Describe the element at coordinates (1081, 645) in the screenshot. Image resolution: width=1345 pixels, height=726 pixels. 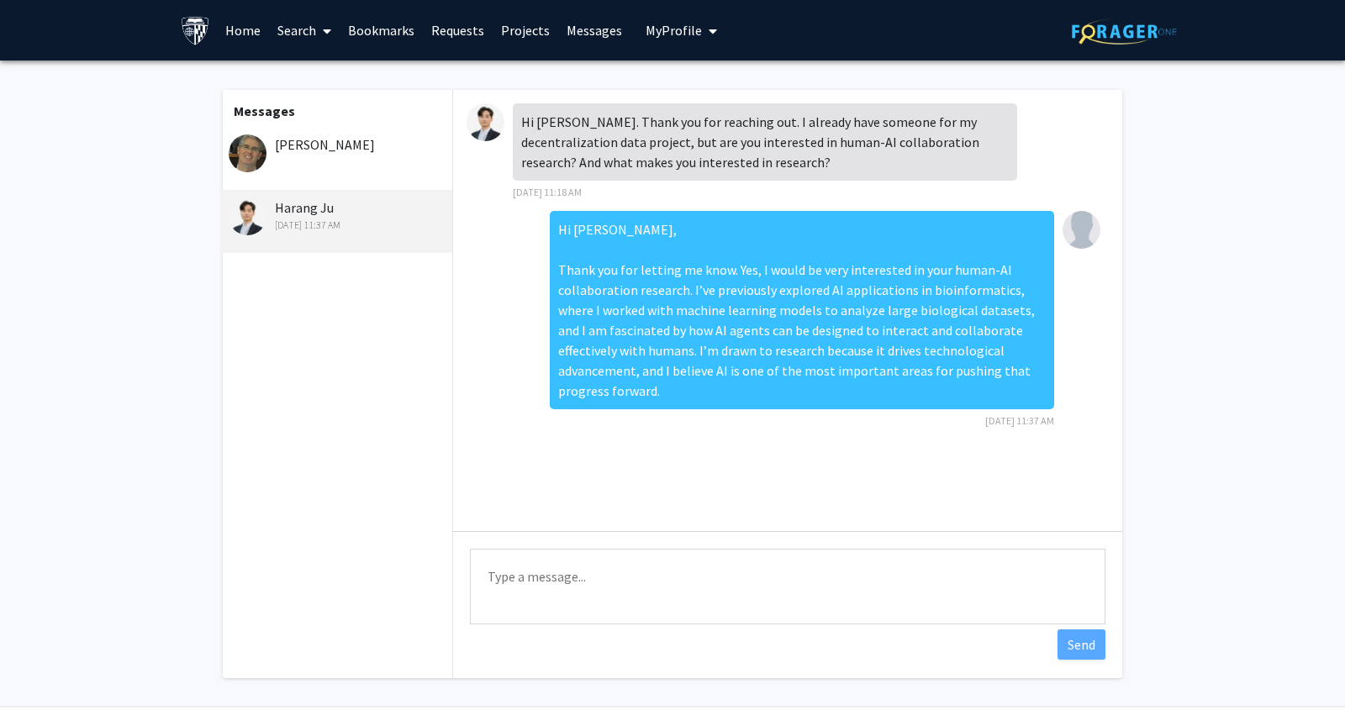
I see `button: Send` at that location.